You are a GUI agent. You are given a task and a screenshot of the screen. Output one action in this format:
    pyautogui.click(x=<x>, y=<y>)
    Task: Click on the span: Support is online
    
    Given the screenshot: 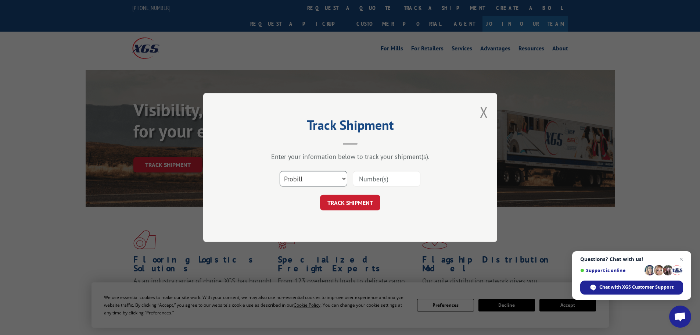 What is the action you would take?
    pyautogui.click(x=611, y=270)
    